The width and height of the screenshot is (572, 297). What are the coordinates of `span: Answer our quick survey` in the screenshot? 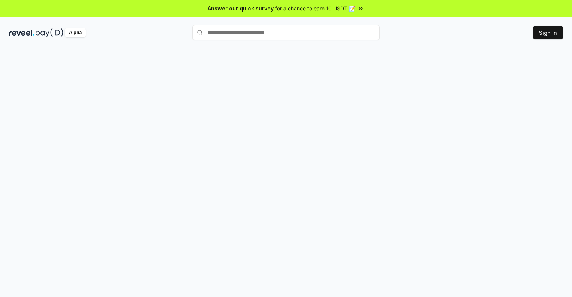 It's located at (241, 8).